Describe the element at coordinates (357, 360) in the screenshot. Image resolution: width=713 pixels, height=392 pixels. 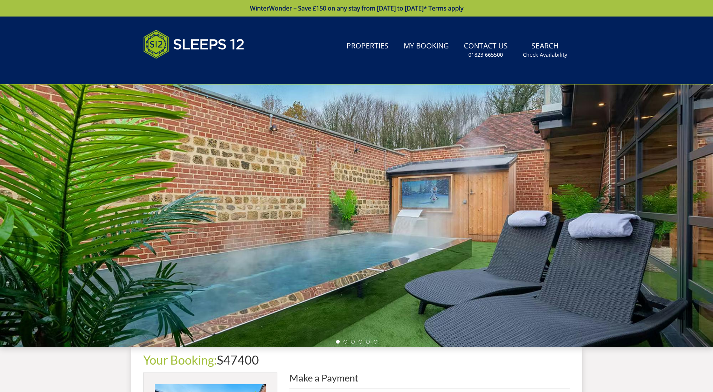
I see `h1: S47400` at that location.